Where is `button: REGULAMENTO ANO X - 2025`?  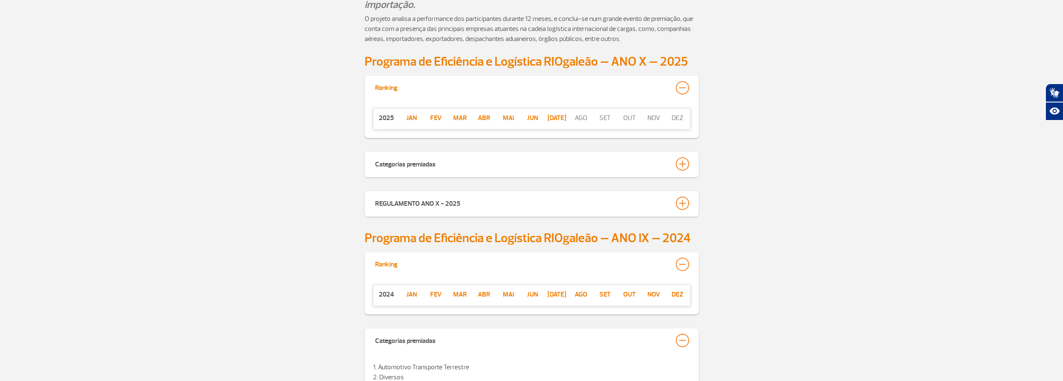 button: REGULAMENTO ANO X - 2025 is located at coordinates (532, 203).